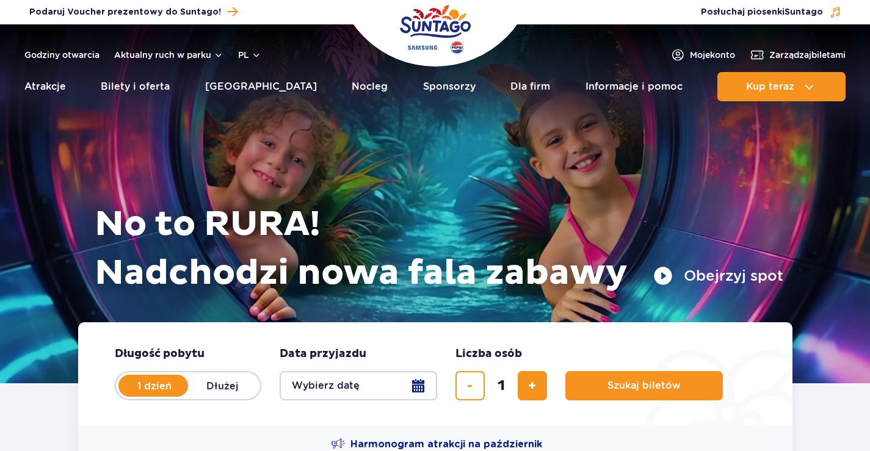 The width and height of the screenshot is (870, 451). I want to click on a: Bilety i oferta, so click(135, 87).